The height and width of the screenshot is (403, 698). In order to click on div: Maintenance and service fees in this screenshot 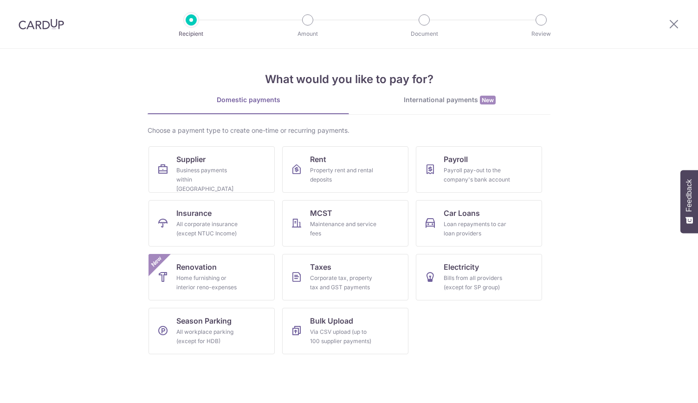, I will do `click(343, 229)`.